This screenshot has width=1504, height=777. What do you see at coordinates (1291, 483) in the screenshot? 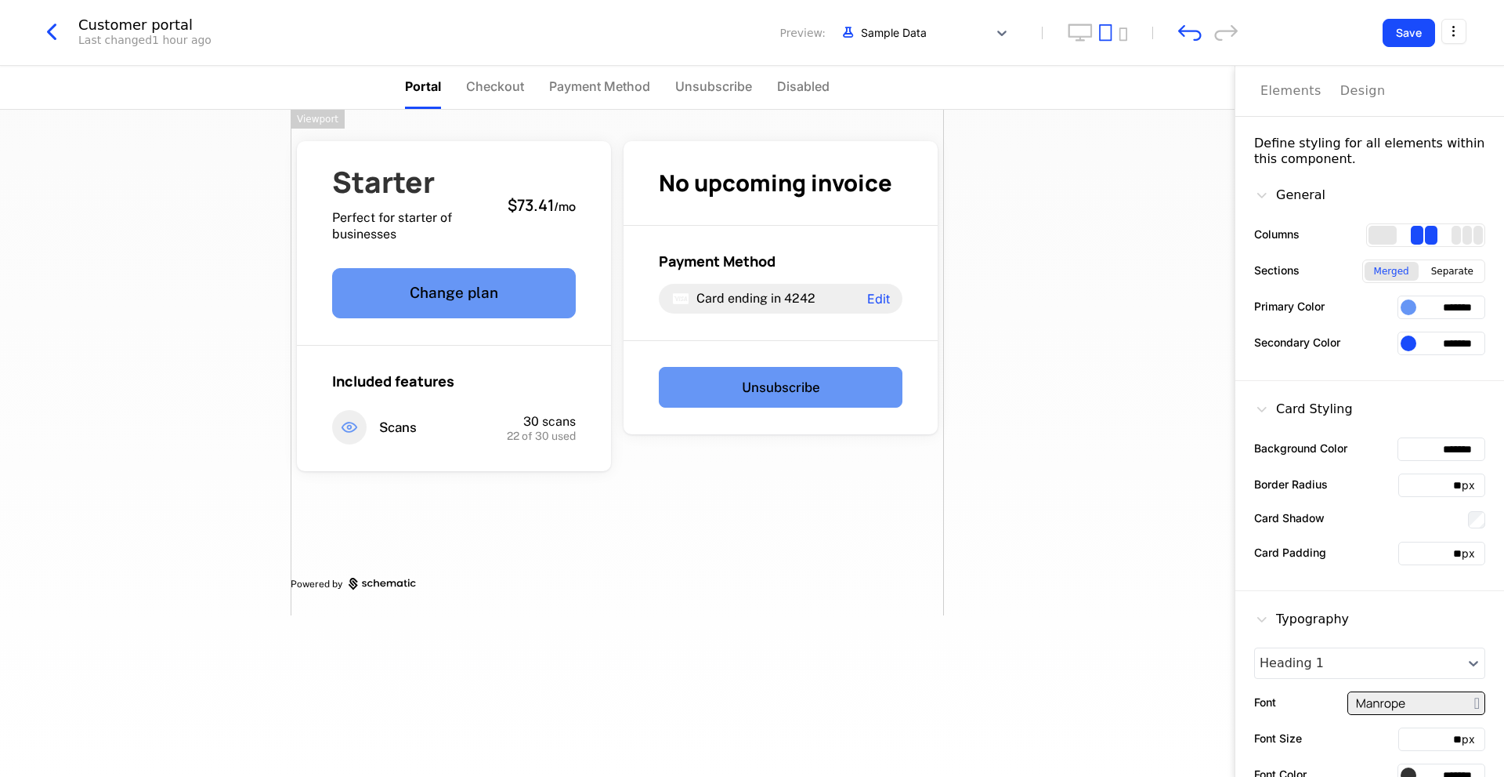
I see `label: Border Radius` at bounding box center [1291, 483].